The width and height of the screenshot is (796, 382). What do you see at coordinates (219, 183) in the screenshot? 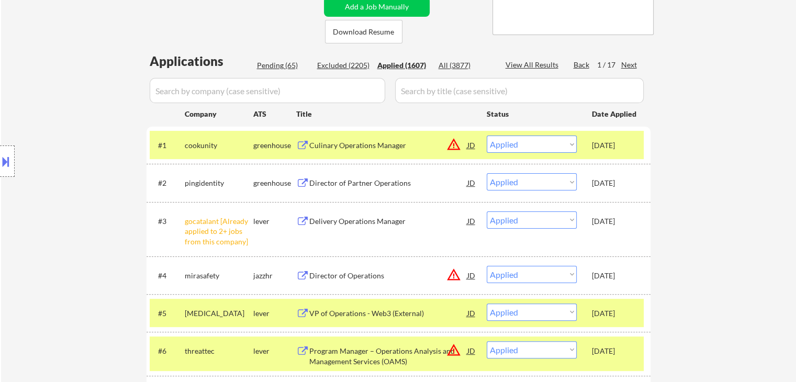
I see `div: pingidentity` at bounding box center [219, 183].